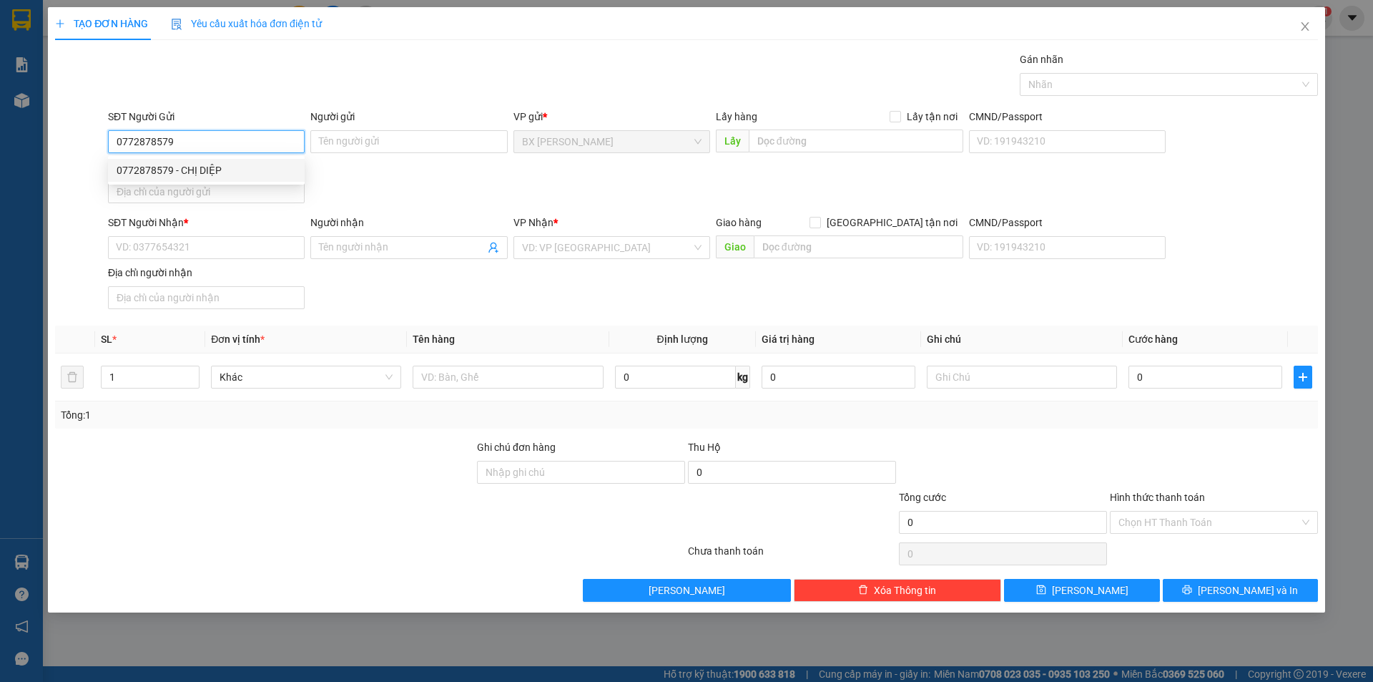  What do you see at coordinates (734, 247) in the screenshot?
I see `span: Giao` at bounding box center [734, 247].